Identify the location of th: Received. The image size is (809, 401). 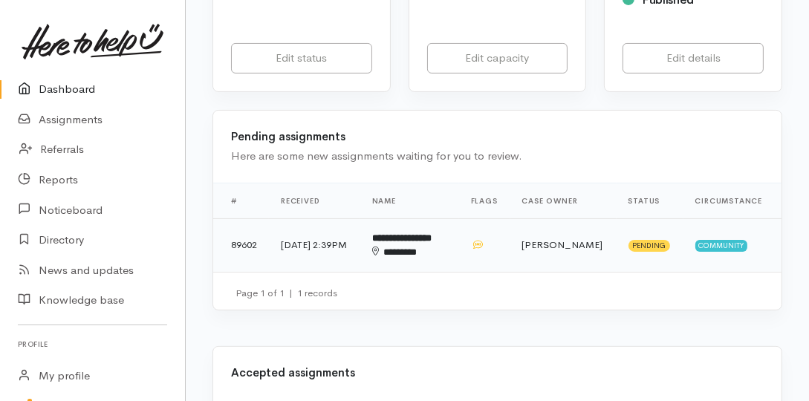
(314, 201).